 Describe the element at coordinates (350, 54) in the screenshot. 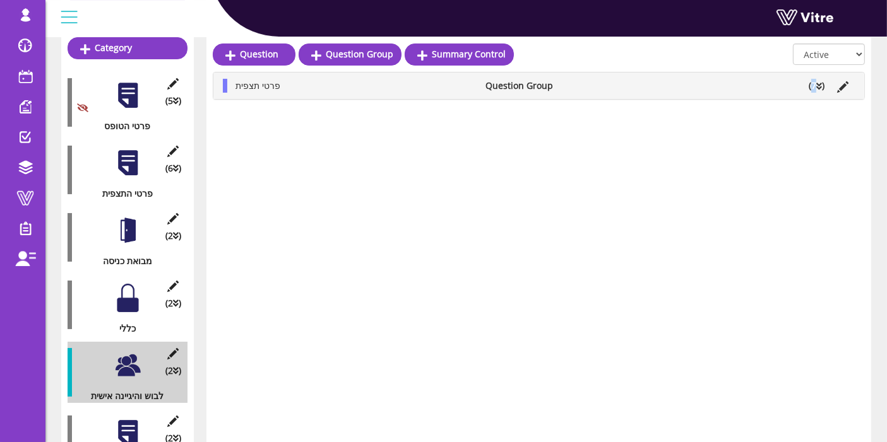

I see `a: Question Group` at that location.